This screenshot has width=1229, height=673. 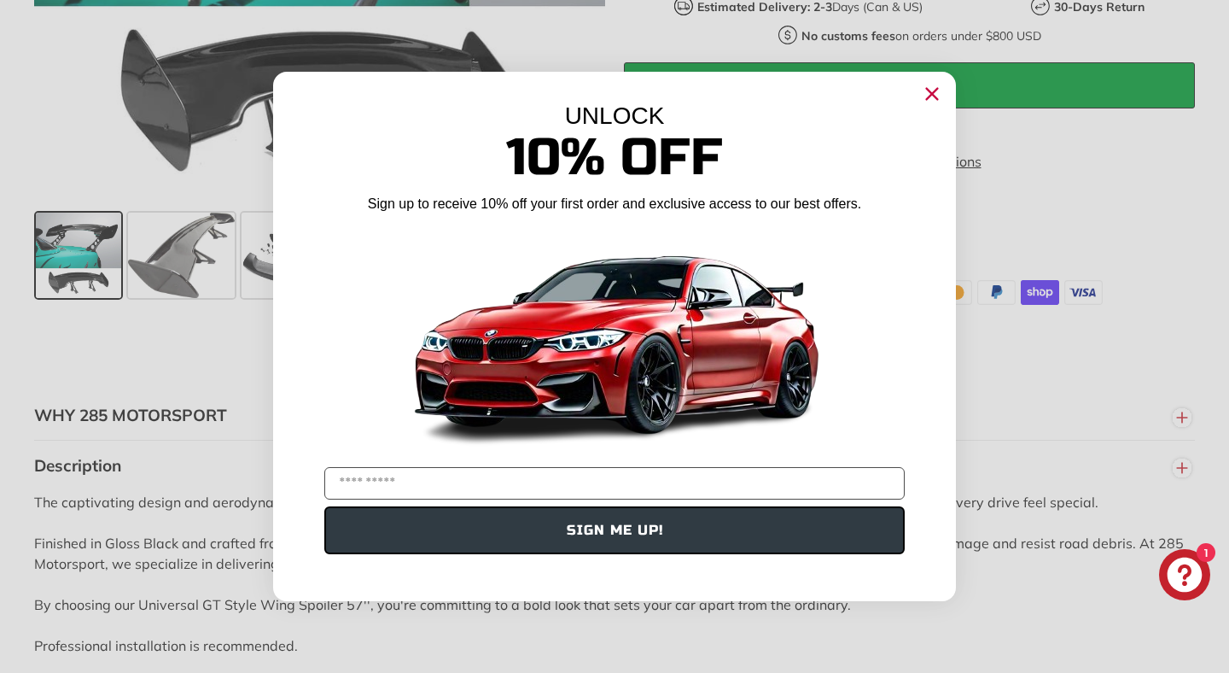 What do you see at coordinates (615, 483) in the screenshot?
I see `input: YOUR EMAIL` at bounding box center [615, 483].